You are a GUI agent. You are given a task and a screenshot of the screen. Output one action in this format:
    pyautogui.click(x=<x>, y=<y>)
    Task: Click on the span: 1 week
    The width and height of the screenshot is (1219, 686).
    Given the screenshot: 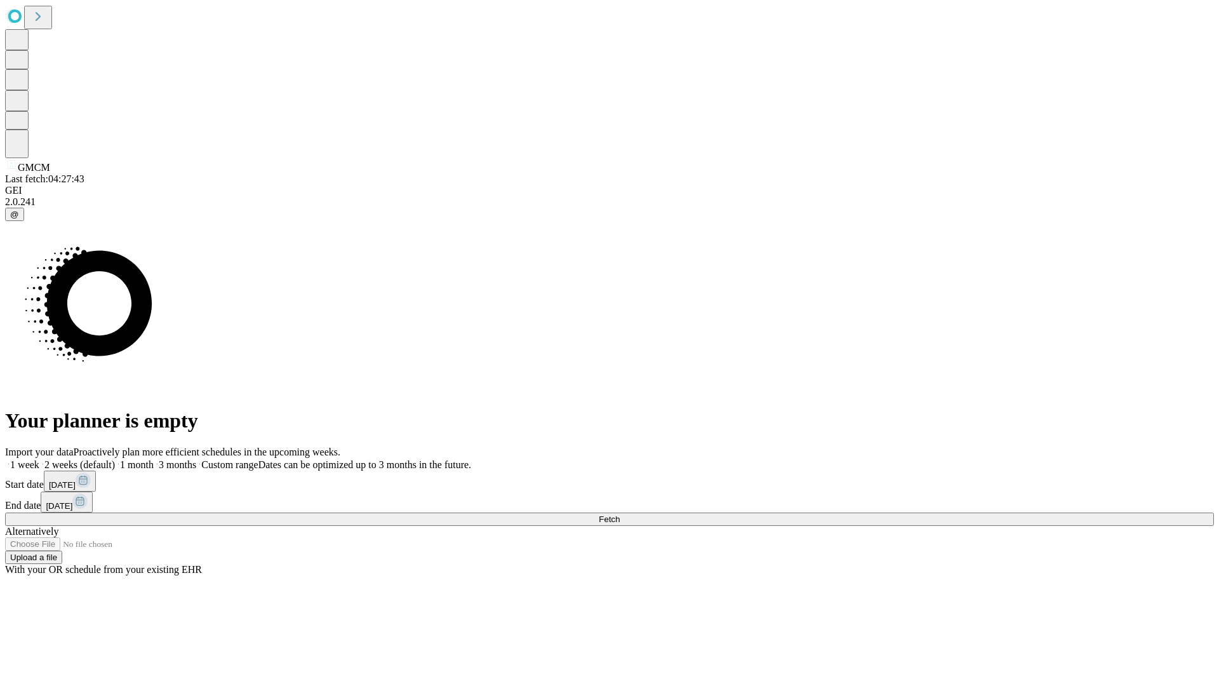 What is the action you would take?
    pyautogui.click(x=25, y=464)
    